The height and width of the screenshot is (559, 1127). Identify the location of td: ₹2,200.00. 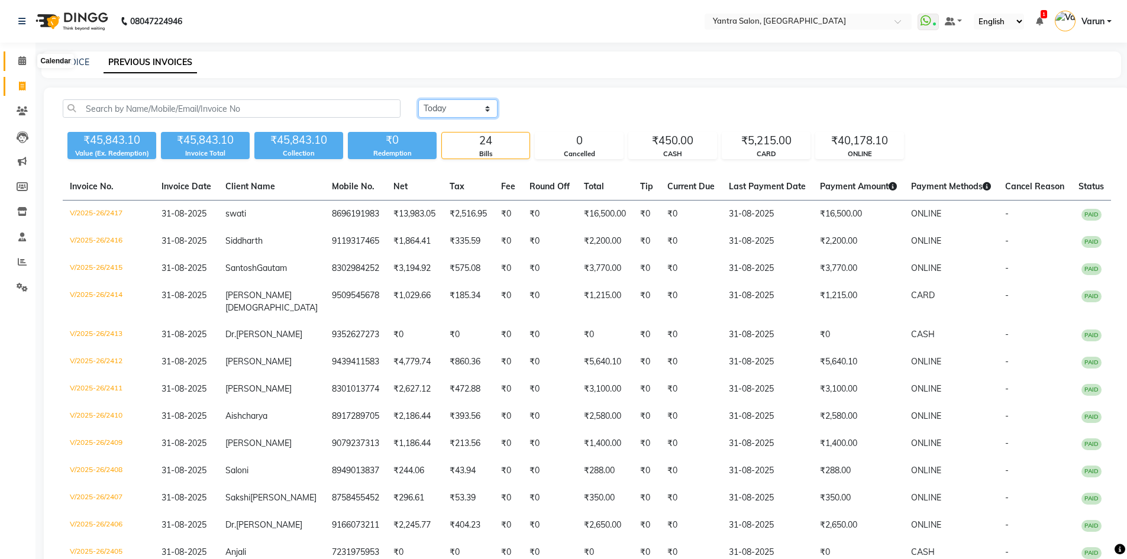
(605, 241).